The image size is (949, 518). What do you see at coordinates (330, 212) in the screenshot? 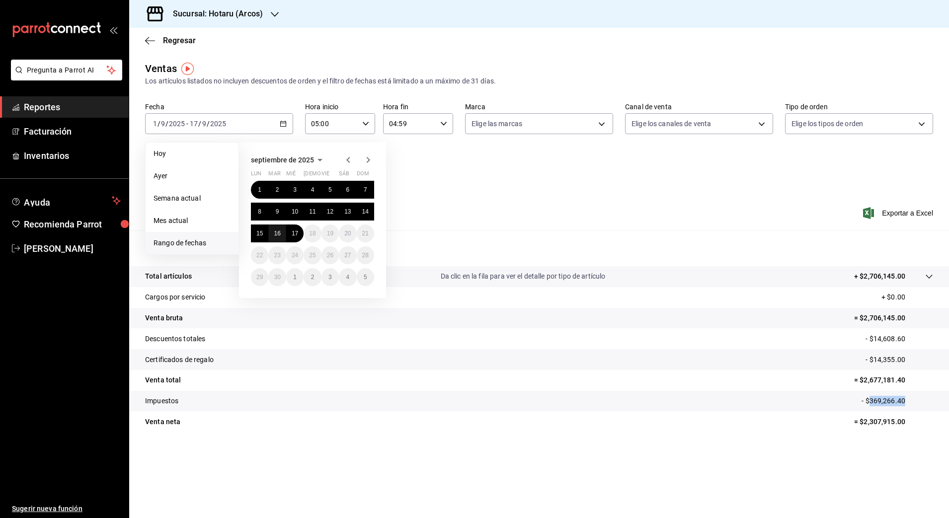
I see `abbr: 12 de septiembre de 2025` at bounding box center [330, 212].